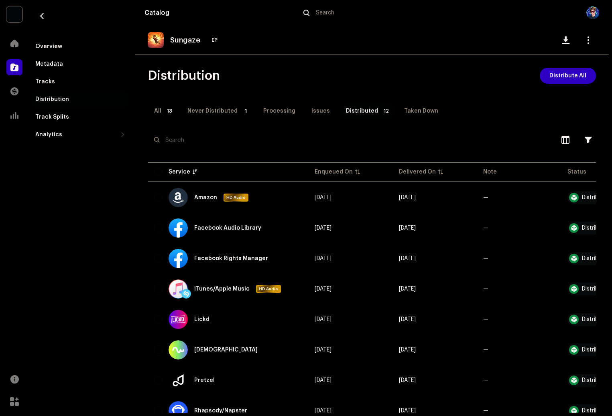  I want to click on div: Catalog, so click(219, 13).